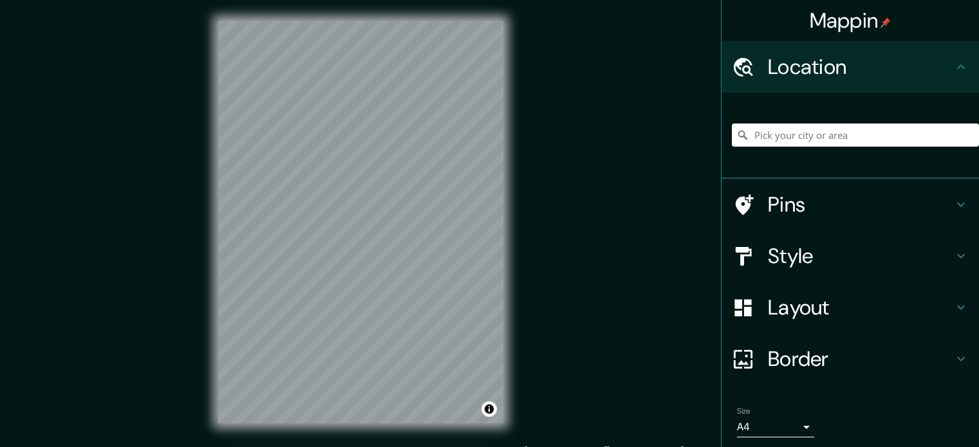 This screenshot has width=979, height=447. What do you see at coordinates (851, 67) in the screenshot?
I see `div: Location` at bounding box center [851, 67].